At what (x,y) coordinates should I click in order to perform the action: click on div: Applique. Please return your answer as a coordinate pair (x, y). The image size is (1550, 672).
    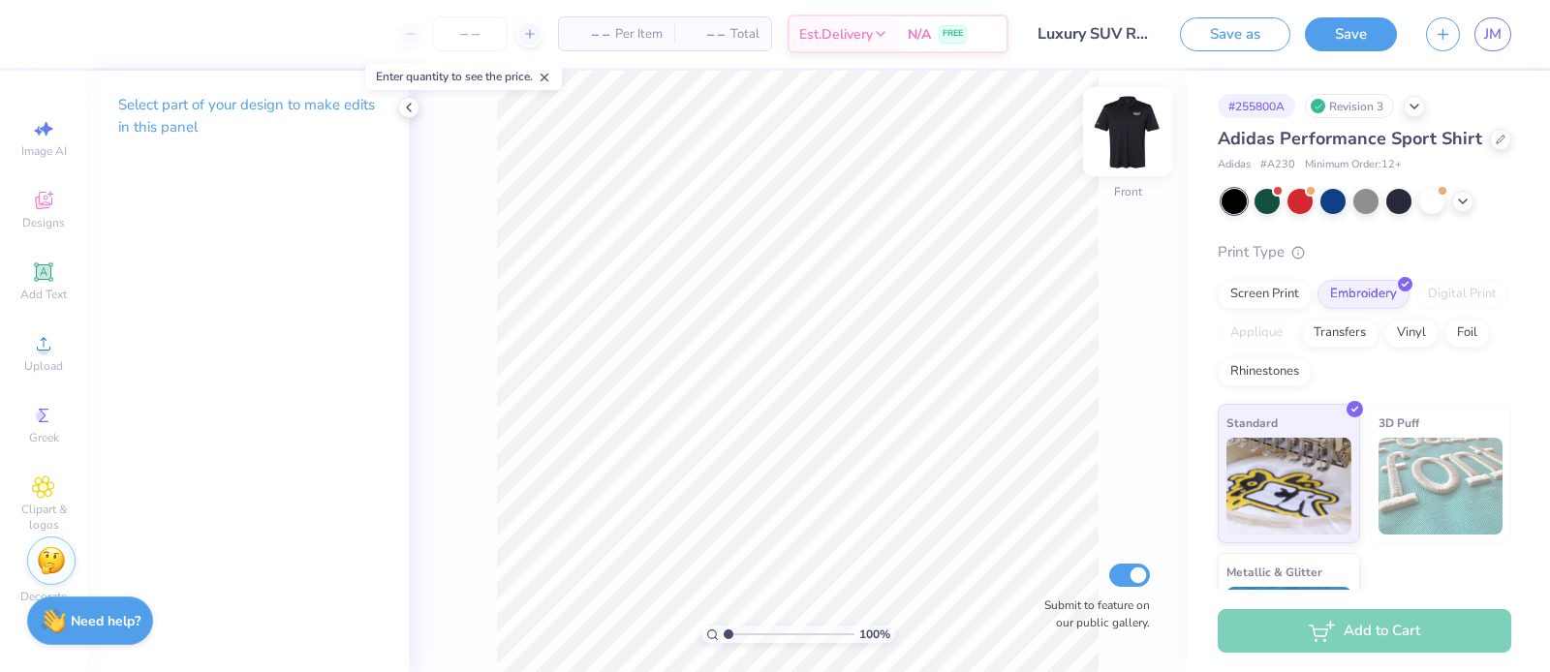
    Looking at the image, I should click on (1257, 333).